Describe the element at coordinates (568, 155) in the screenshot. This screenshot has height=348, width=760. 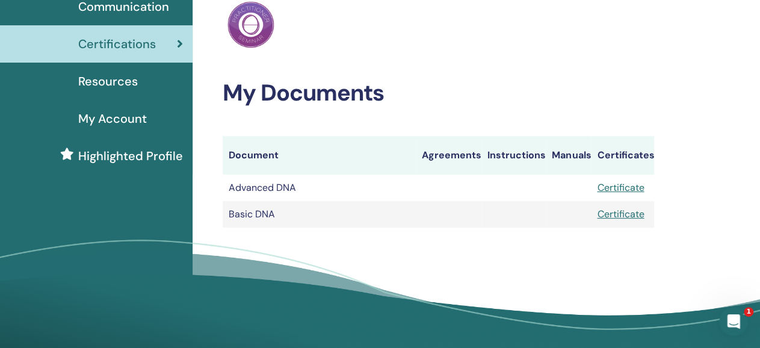
I see `th: Manuals` at that location.